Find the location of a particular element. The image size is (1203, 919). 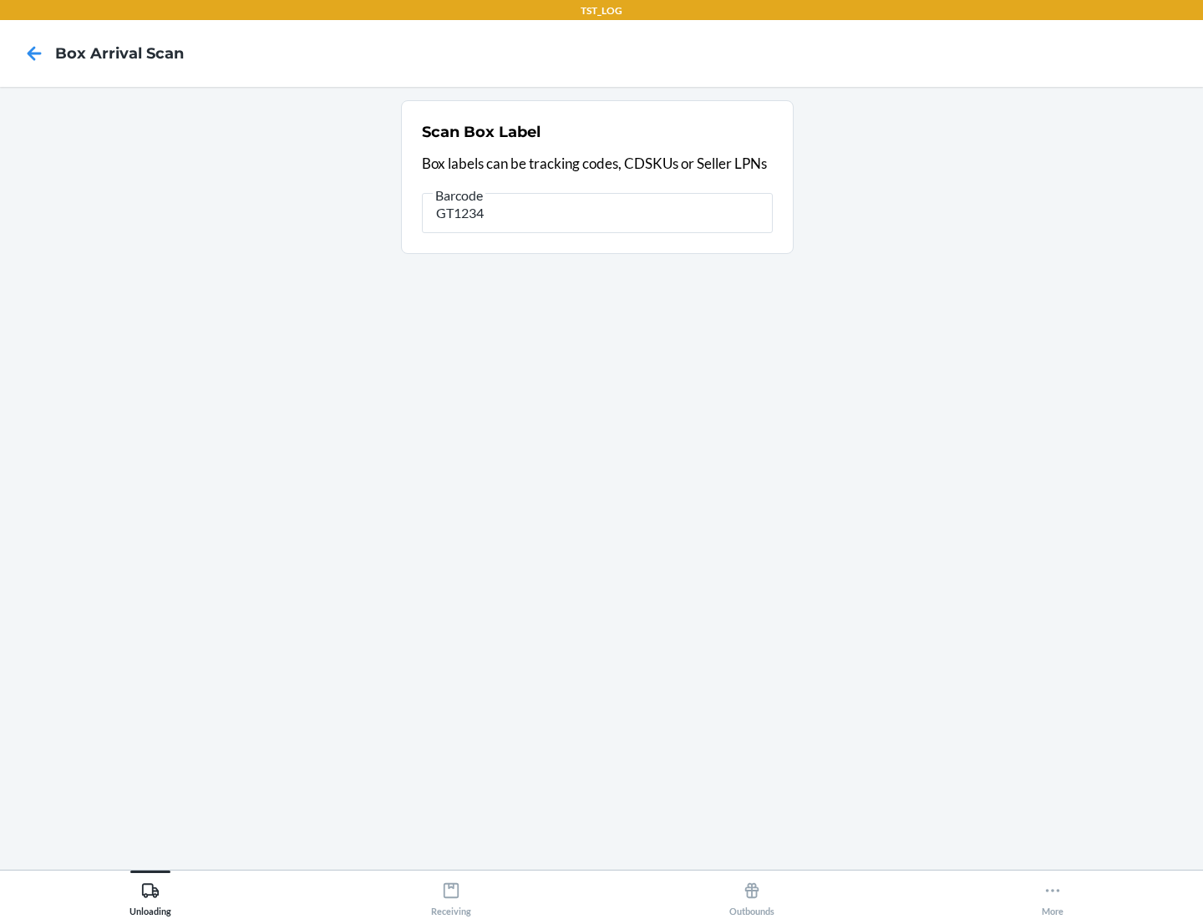

span: Barcode is located at coordinates (459, 195).